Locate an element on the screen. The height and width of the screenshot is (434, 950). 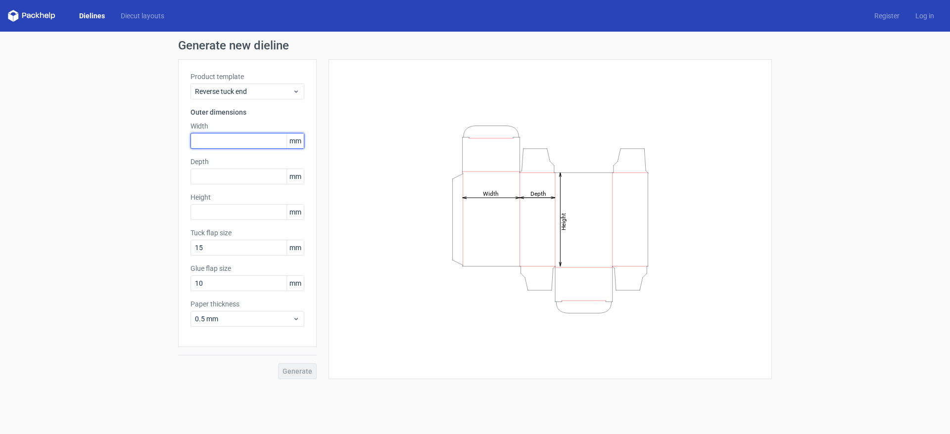
a: Diecut layouts is located at coordinates (142, 16).